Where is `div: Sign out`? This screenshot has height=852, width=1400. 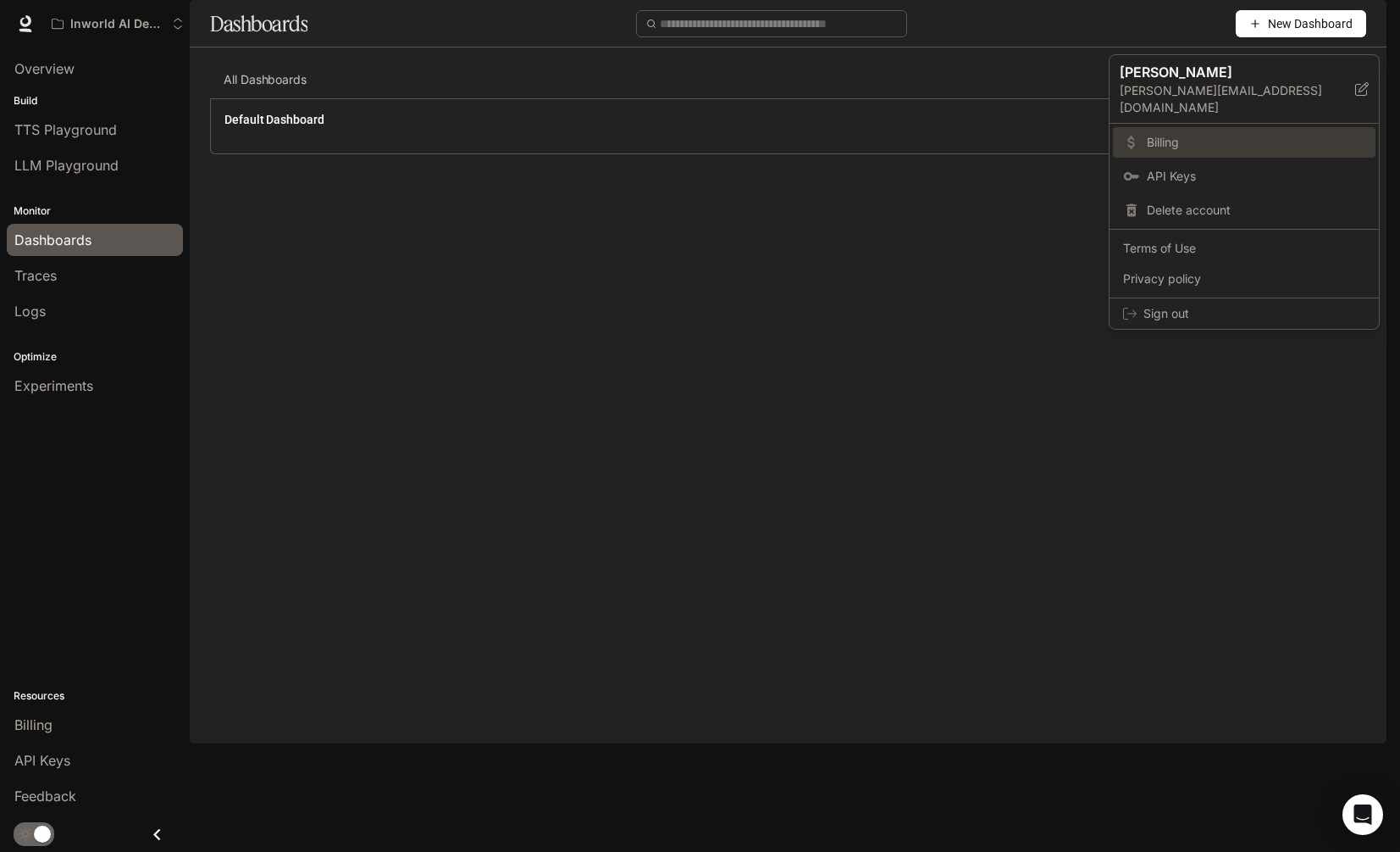
div: Sign out is located at coordinates (1245, 313).